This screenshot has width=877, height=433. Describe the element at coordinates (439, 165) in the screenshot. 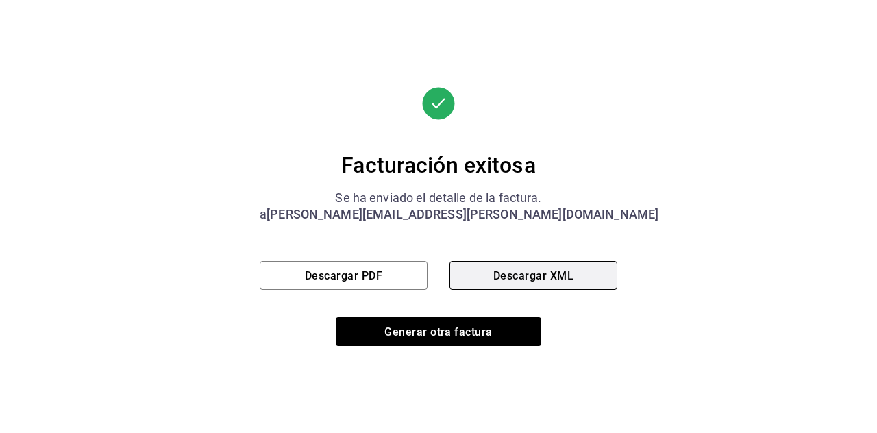

I see `font: Facturación exitosa` at that location.